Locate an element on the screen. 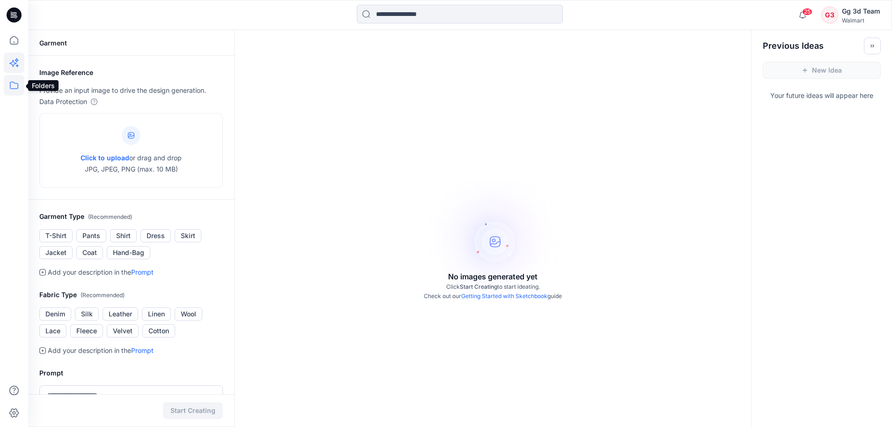 This screenshot has height=427, width=892. p: Your future ideas will appear here is located at coordinates (822, 94).